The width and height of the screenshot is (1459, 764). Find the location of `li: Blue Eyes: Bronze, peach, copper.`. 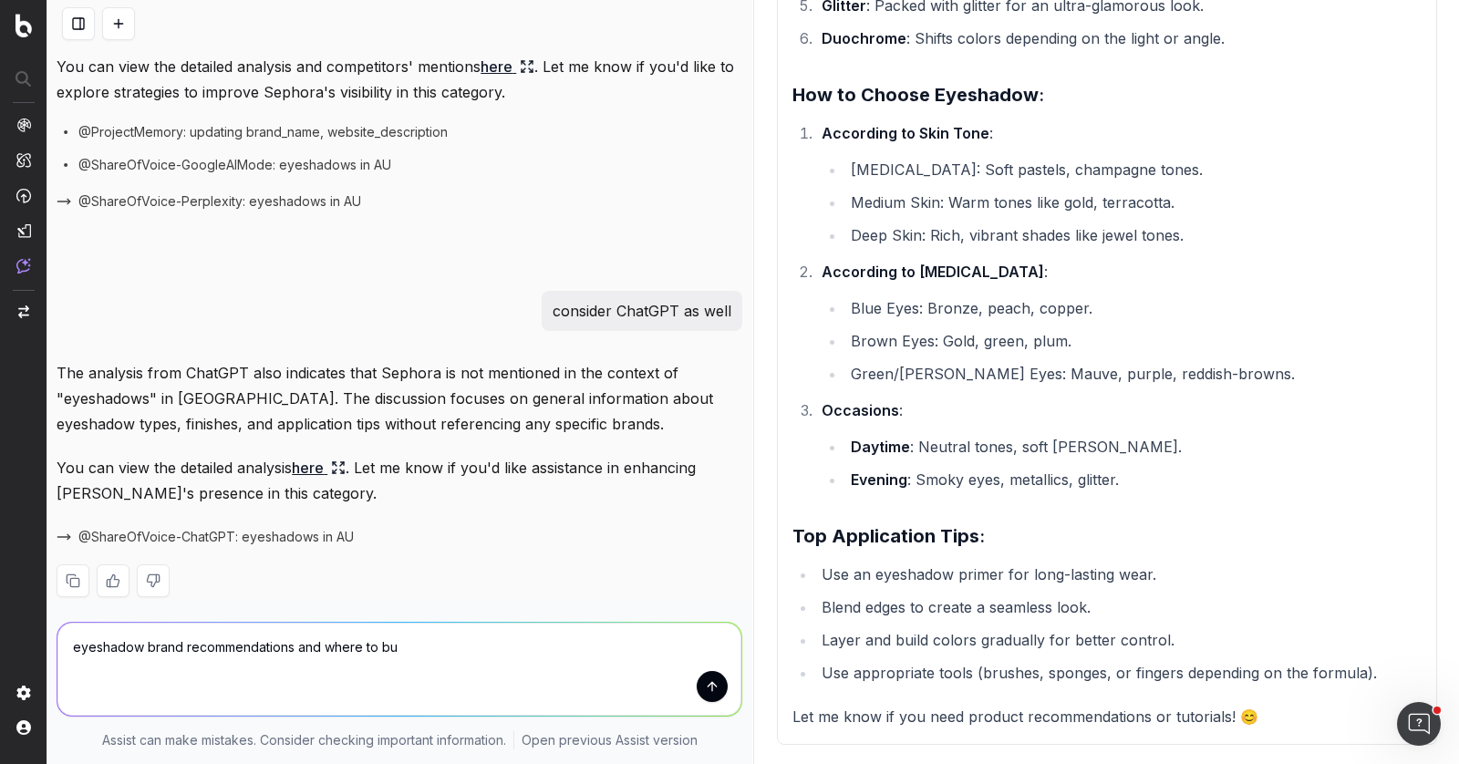

li: Blue Eyes: Bronze, peach, copper. is located at coordinates (1115, 308).